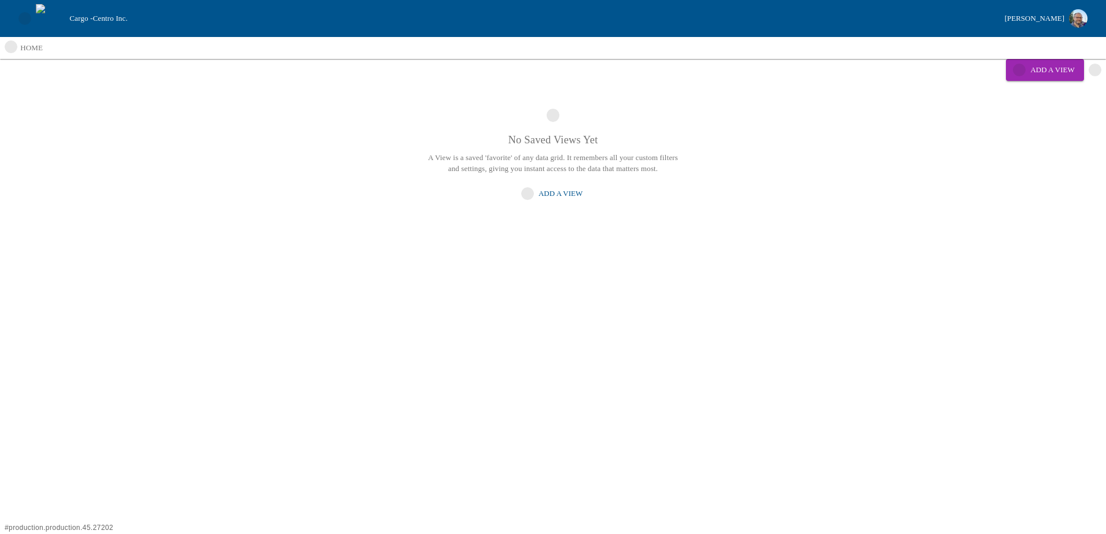 This screenshot has width=1106, height=534. I want to click on img: Profile image, so click(1078, 19).